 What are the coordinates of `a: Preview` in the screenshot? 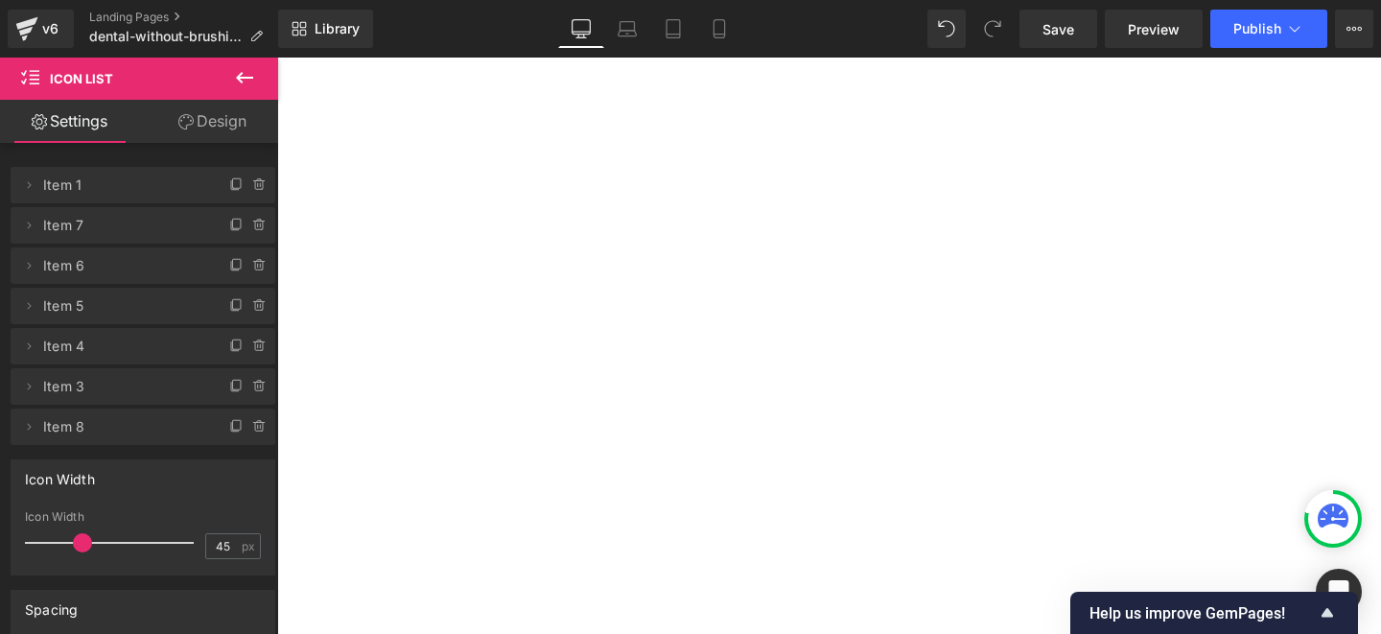 It's located at (1153, 29).